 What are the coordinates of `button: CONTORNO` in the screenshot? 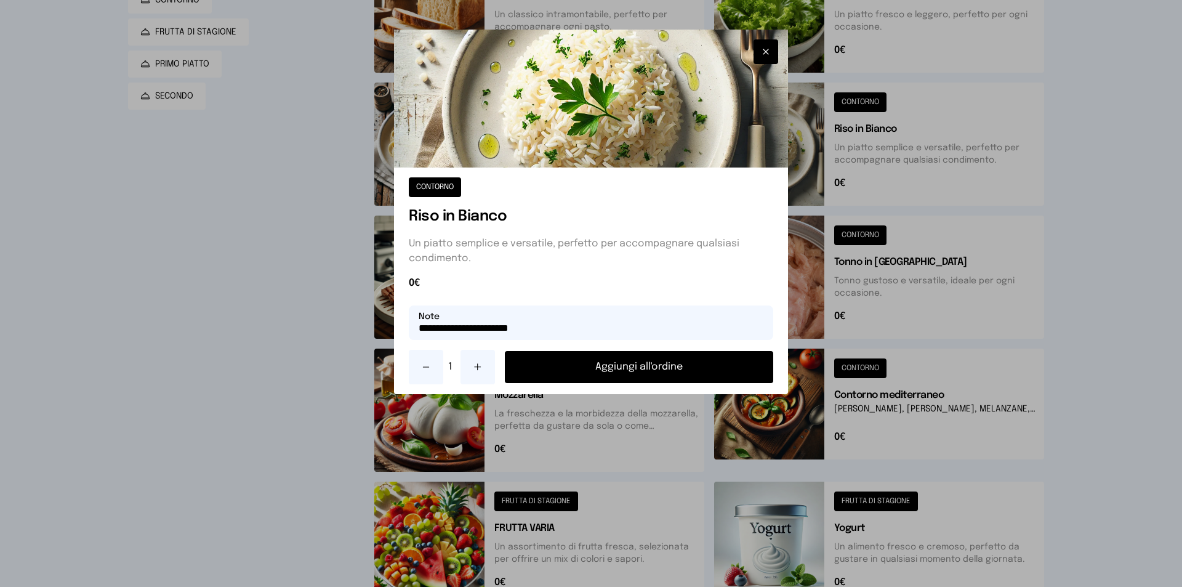 It's located at (435, 187).